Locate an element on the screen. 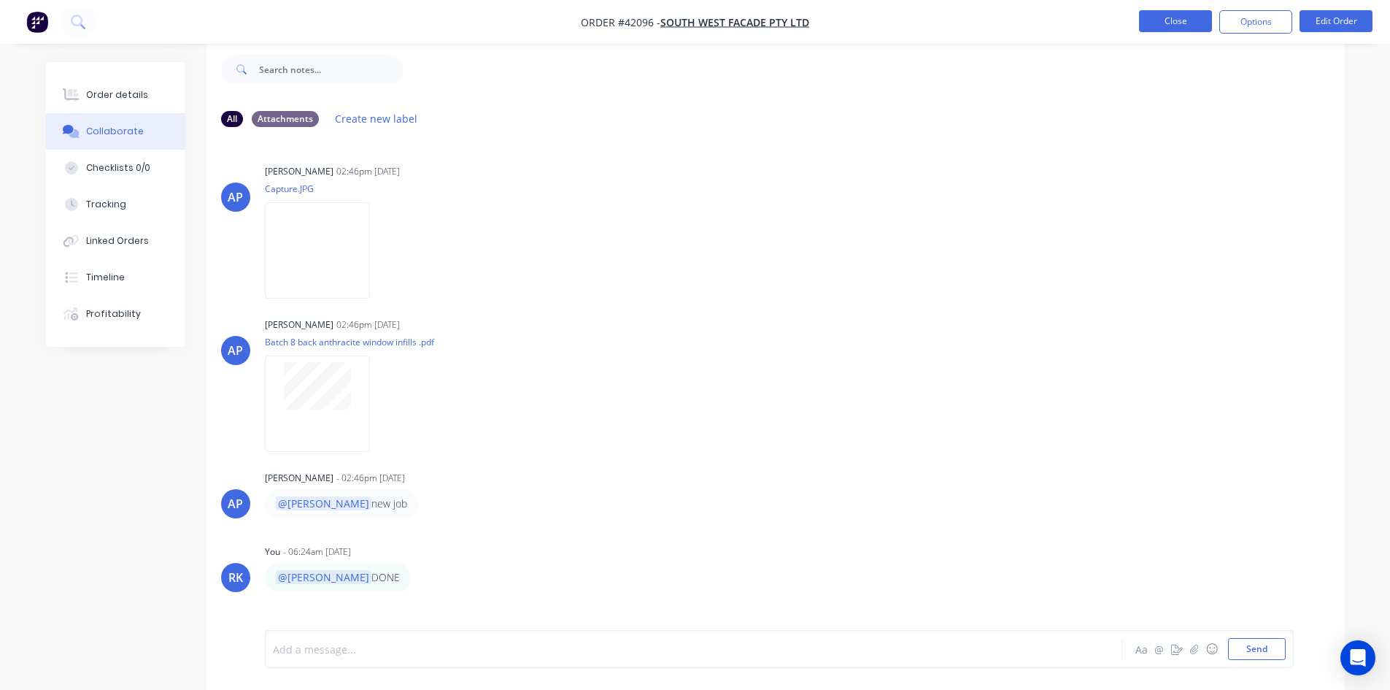  div: Checklists 0/0 is located at coordinates (118, 168).